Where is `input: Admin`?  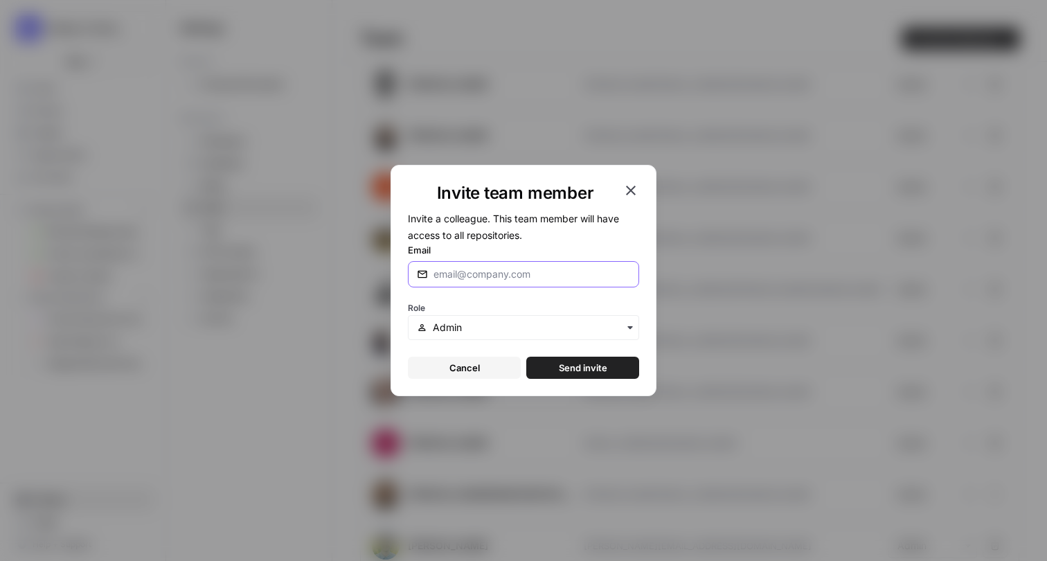
input: Admin is located at coordinates (531, 328).